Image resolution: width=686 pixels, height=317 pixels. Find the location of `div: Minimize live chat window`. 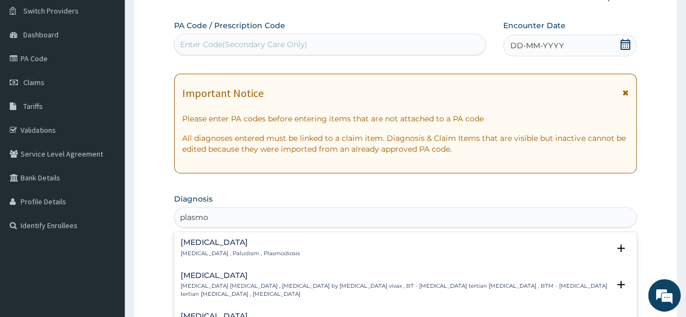

div: Minimize live chat window is located at coordinates (191, 18).